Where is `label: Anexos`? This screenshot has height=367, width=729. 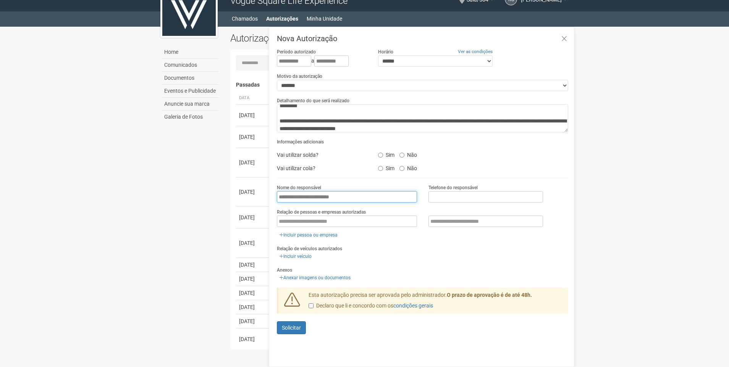 label: Anexos is located at coordinates (284, 270).